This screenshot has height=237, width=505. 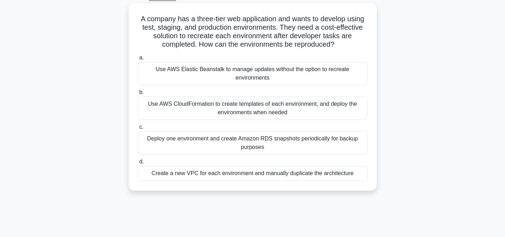 I want to click on div: Create a new VPC for each environment and manually duplicate the architecture, so click(x=253, y=174).